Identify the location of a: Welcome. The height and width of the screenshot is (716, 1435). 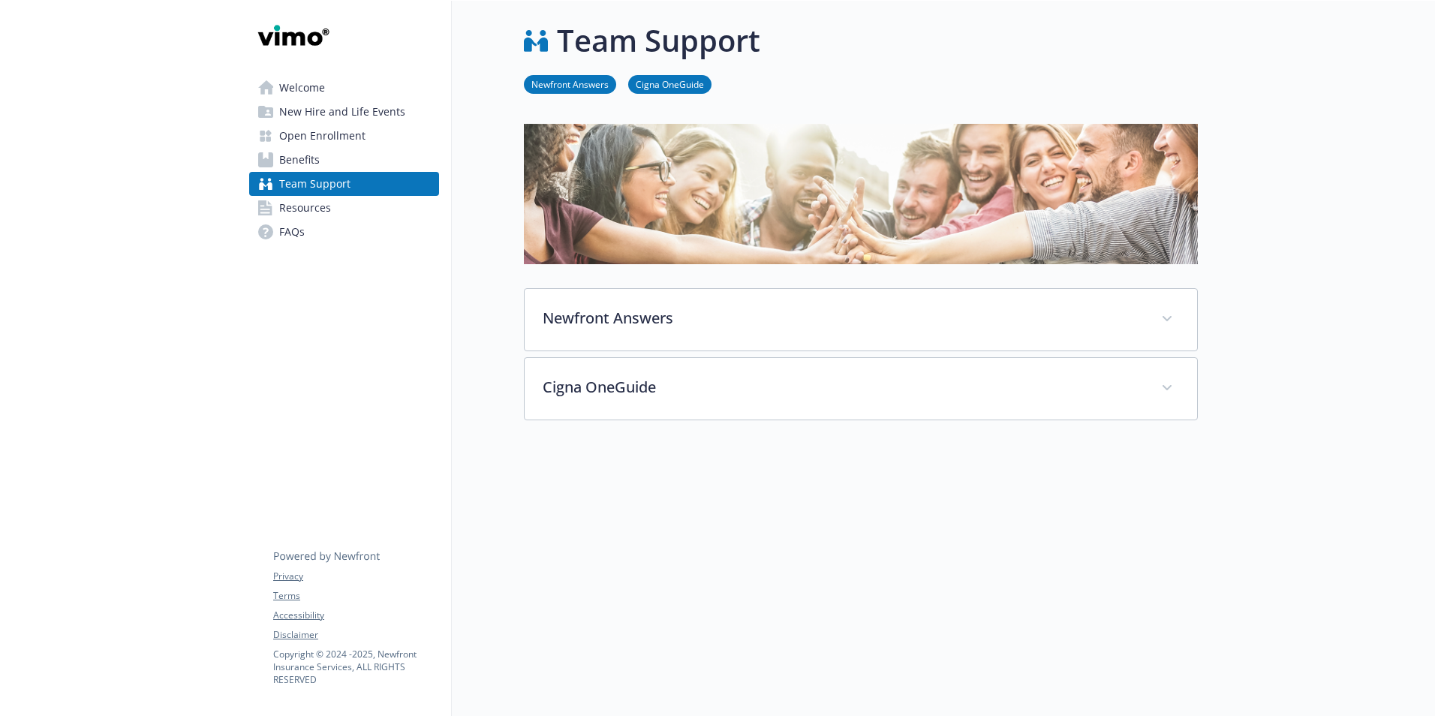
(344, 88).